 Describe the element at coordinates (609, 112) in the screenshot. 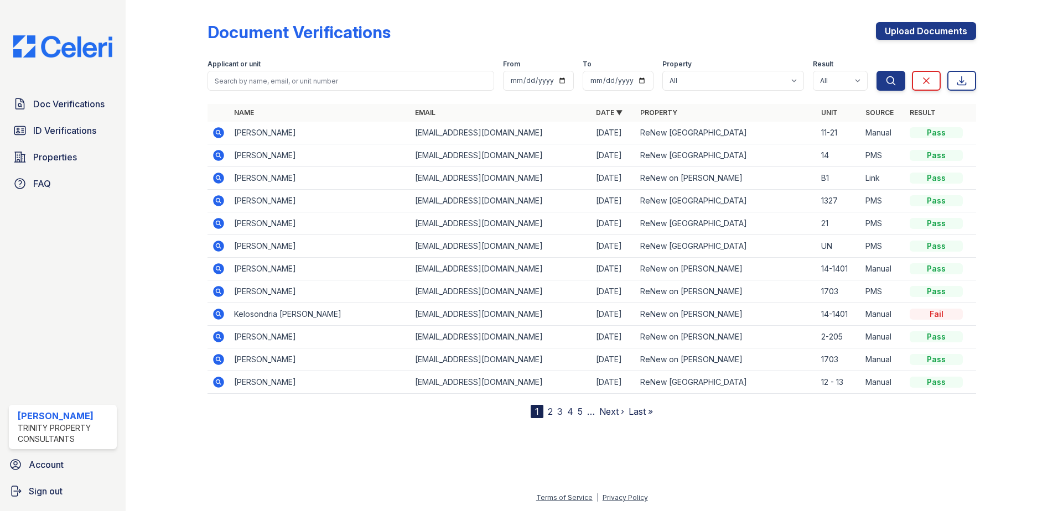

I see `a: Date ▼` at that location.